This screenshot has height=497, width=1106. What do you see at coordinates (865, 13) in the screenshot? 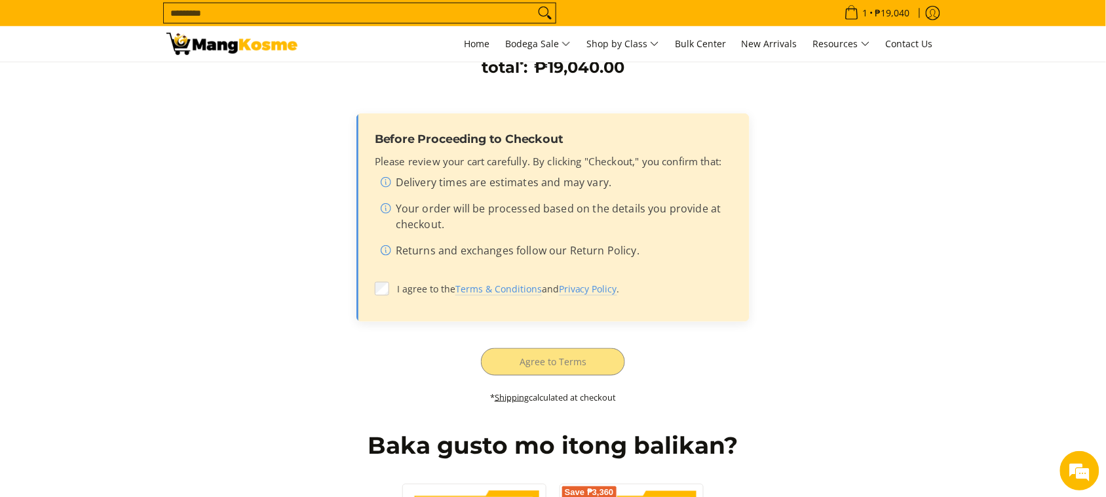
I see `span: 1` at bounding box center [865, 13].